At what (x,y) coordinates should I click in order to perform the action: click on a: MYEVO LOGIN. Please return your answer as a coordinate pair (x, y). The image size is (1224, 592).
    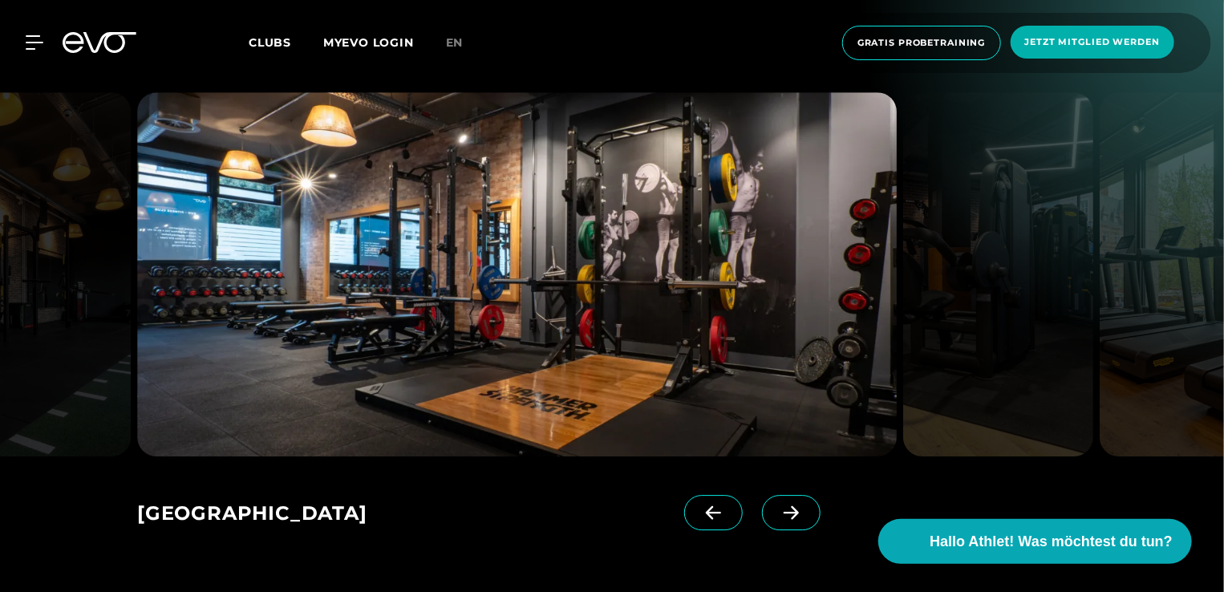
    Looking at the image, I should click on (368, 43).